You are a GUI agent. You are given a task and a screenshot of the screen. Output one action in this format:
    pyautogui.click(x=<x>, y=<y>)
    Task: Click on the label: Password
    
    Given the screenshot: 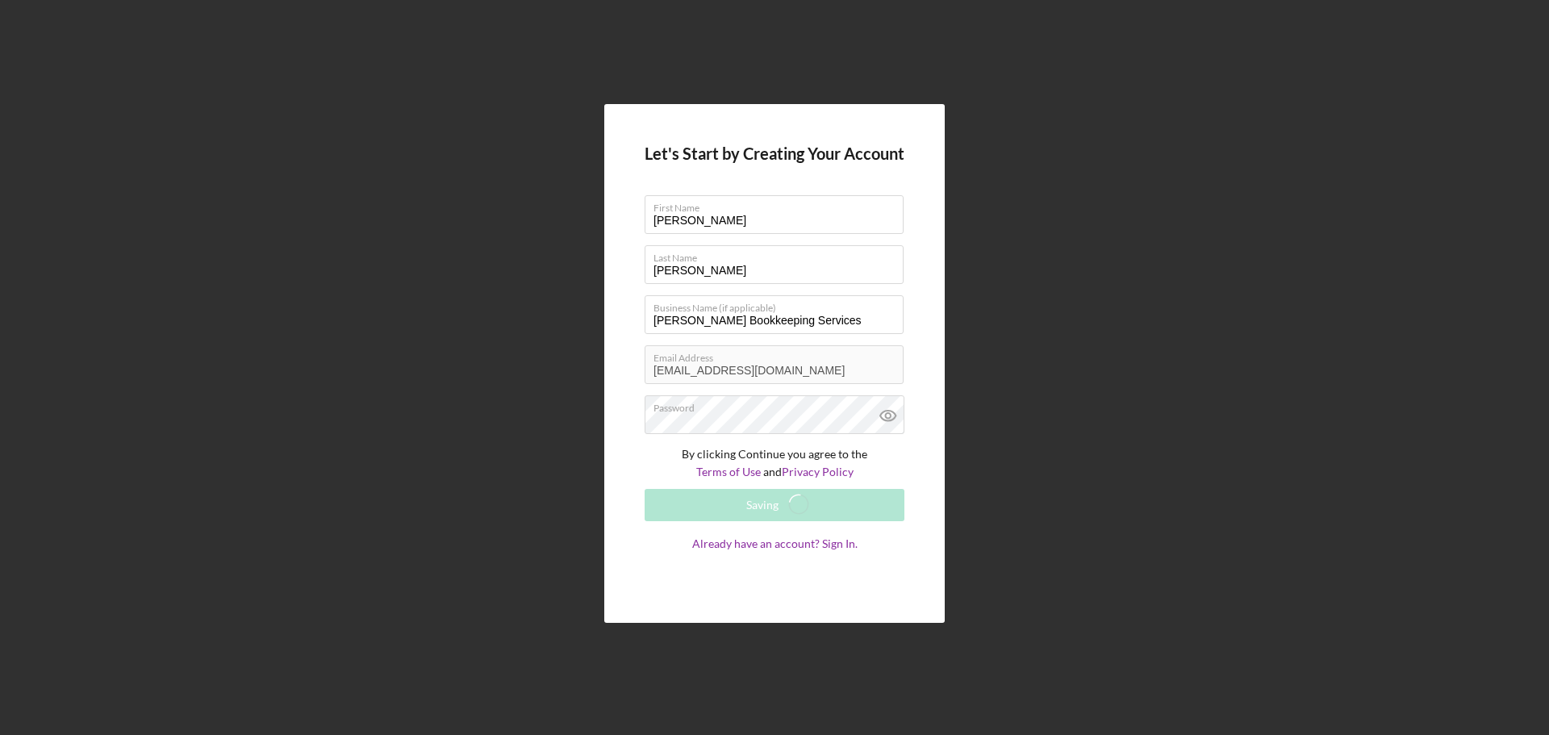 What is the action you would take?
    pyautogui.click(x=779, y=405)
    